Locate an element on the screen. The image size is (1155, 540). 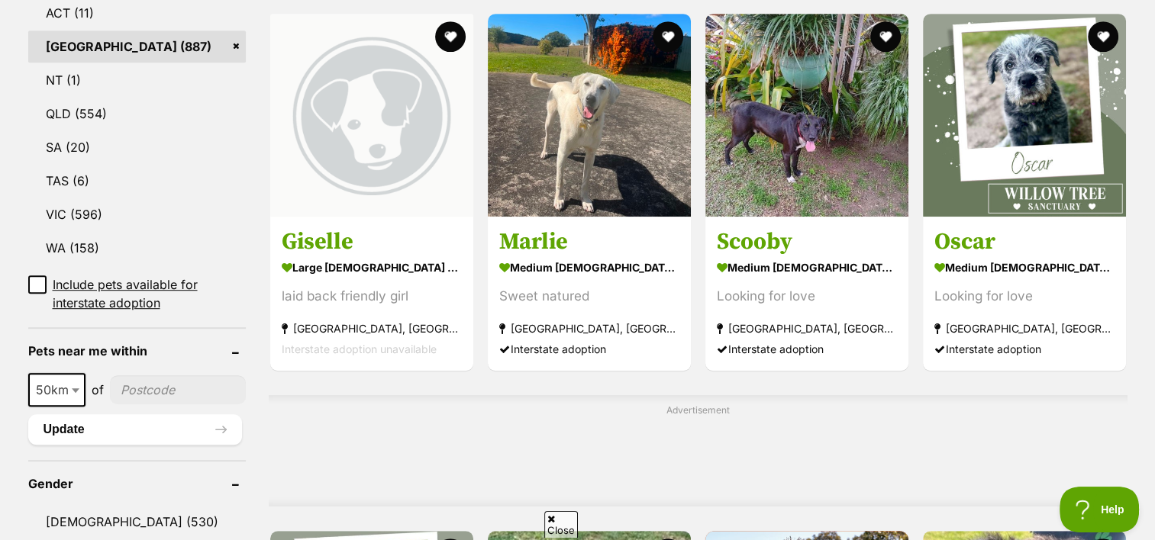
a: Include pets available for interstate adoption is located at coordinates (137, 294).